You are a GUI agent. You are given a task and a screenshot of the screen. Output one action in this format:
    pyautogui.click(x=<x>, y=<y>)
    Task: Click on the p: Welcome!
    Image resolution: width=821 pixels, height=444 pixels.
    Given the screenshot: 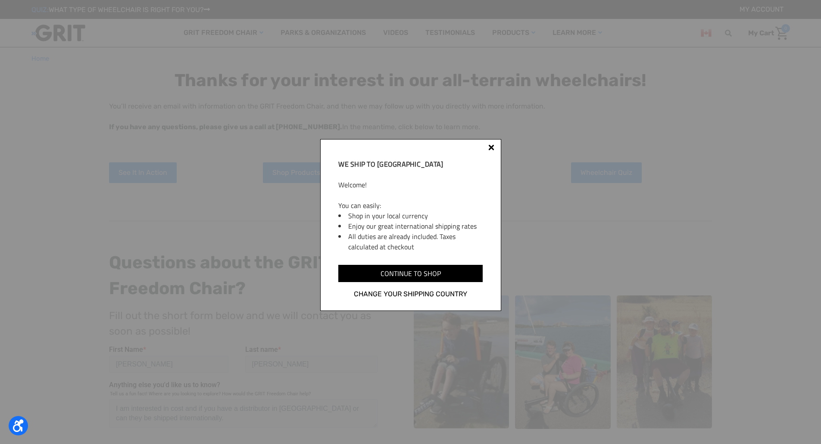 What is the action you would take?
    pyautogui.click(x=410, y=185)
    